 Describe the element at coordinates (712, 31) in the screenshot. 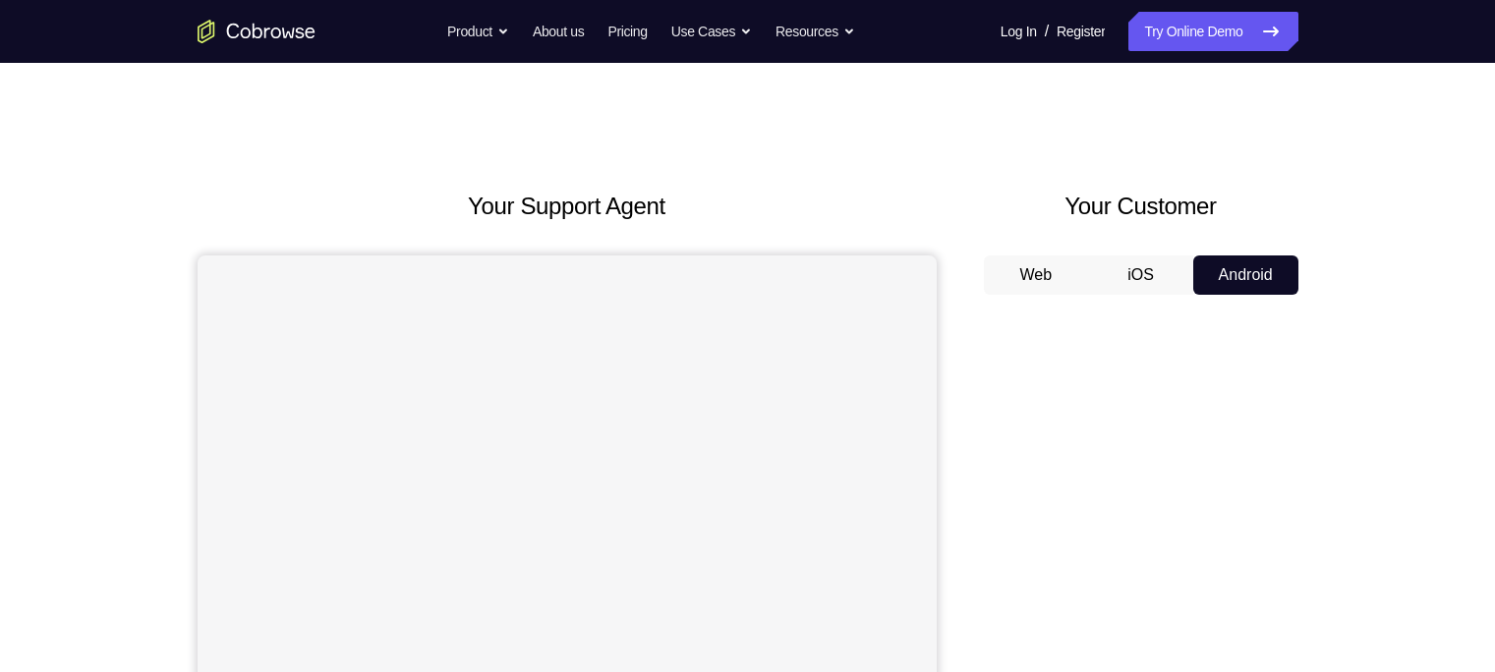

I see `button: Use Cases` at that location.